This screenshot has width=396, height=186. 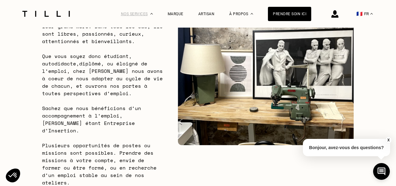 I want to click on img: icône connexion, so click(x=335, y=14).